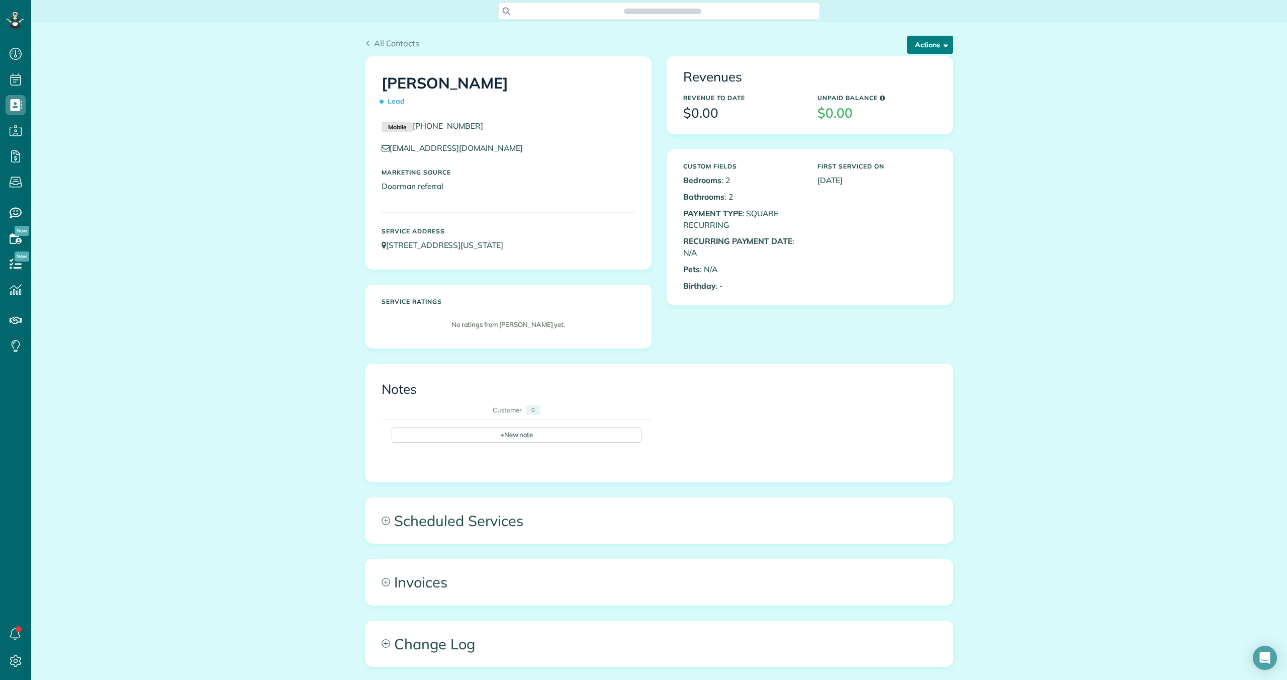 Image resolution: width=1287 pixels, height=680 pixels. Describe the element at coordinates (659, 582) in the screenshot. I see `span: Invoices` at that location.